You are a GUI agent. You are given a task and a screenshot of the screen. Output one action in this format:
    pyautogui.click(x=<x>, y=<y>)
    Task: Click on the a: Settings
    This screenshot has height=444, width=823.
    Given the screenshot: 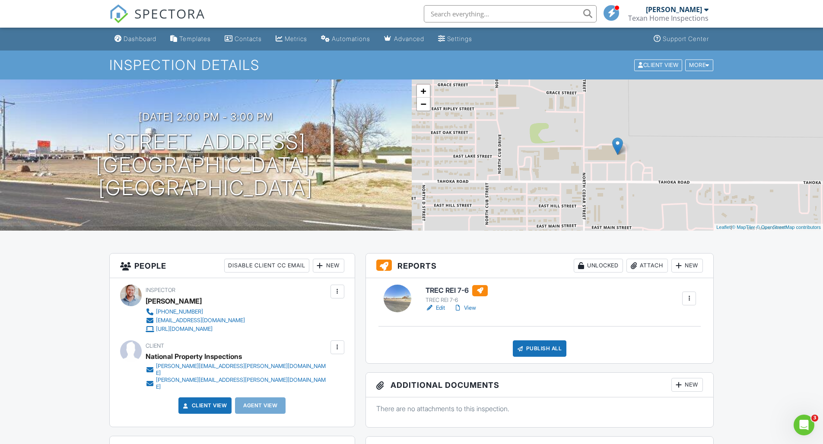 What is the action you would take?
    pyautogui.click(x=455, y=39)
    